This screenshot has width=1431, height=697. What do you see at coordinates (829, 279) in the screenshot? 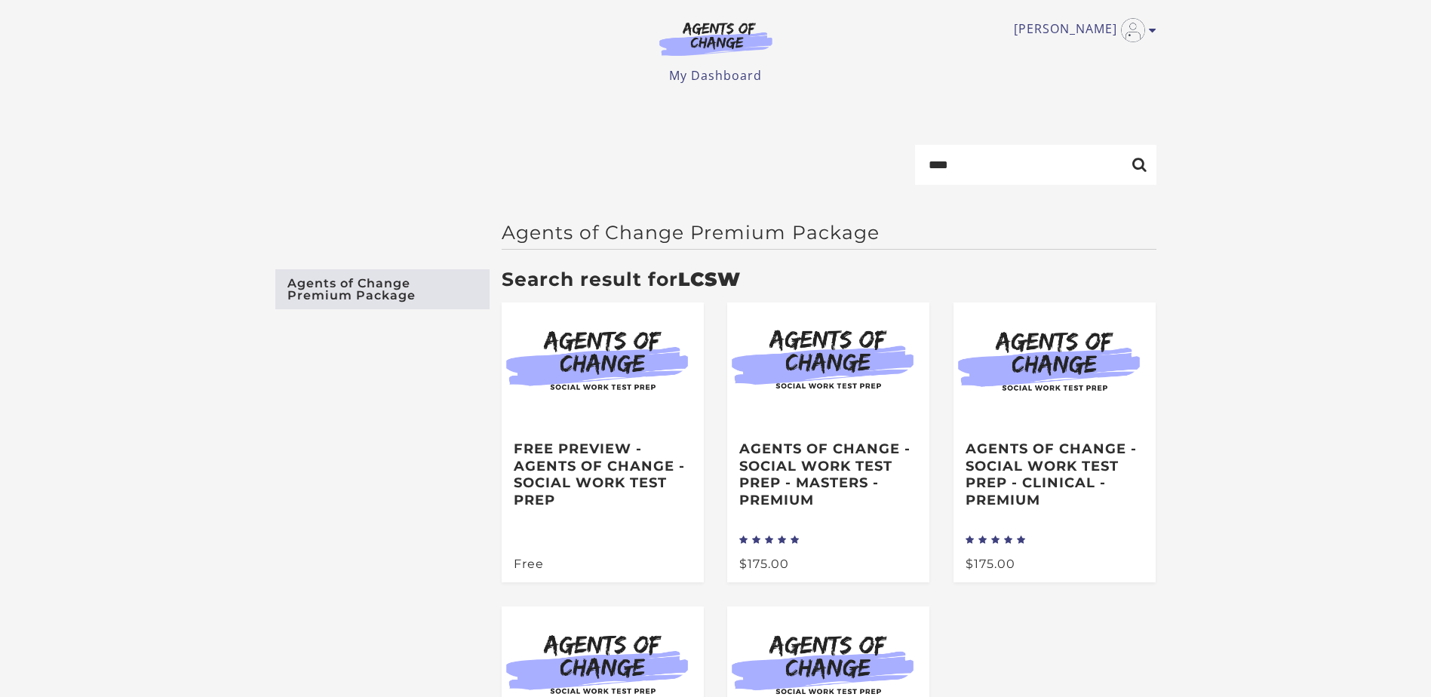
I see `h3: Search result for` at bounding box center [829, 279].